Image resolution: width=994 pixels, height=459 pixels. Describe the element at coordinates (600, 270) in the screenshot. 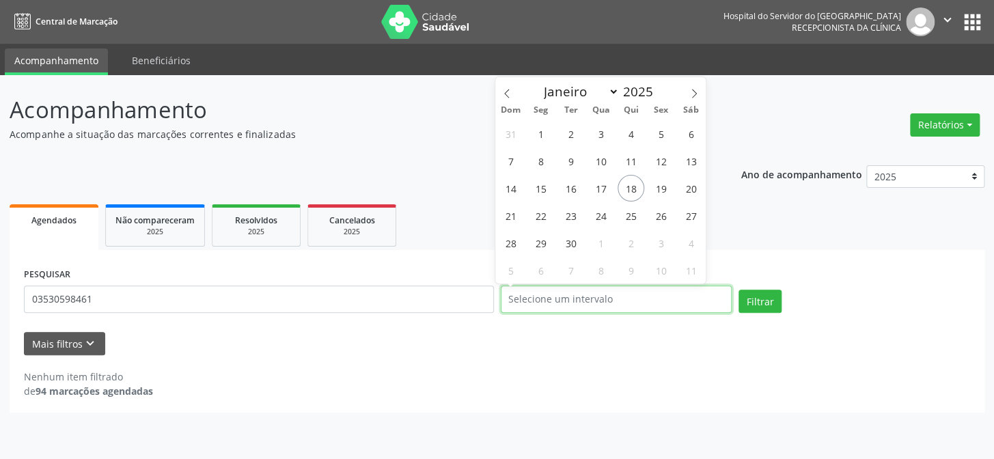

I see `span: Outubro 8, 2025` at that location.